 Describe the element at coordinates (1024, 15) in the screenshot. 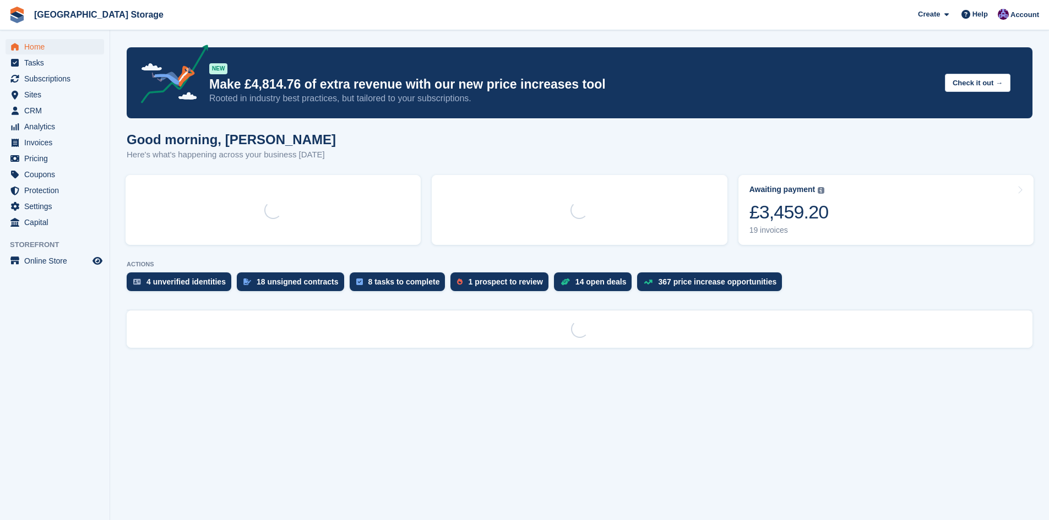

I see `span: Account` at that location.